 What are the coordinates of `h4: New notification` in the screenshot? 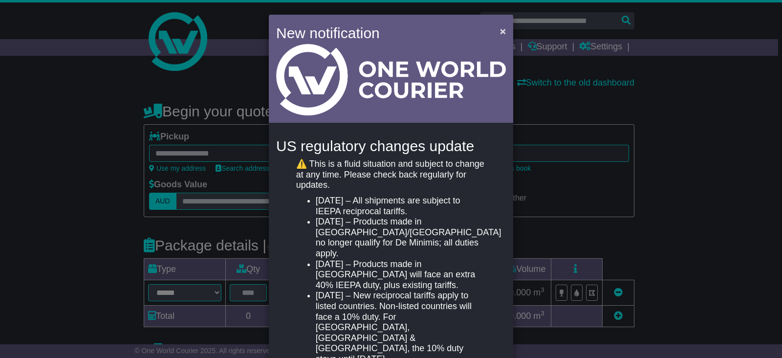 It's located at (381, 33).